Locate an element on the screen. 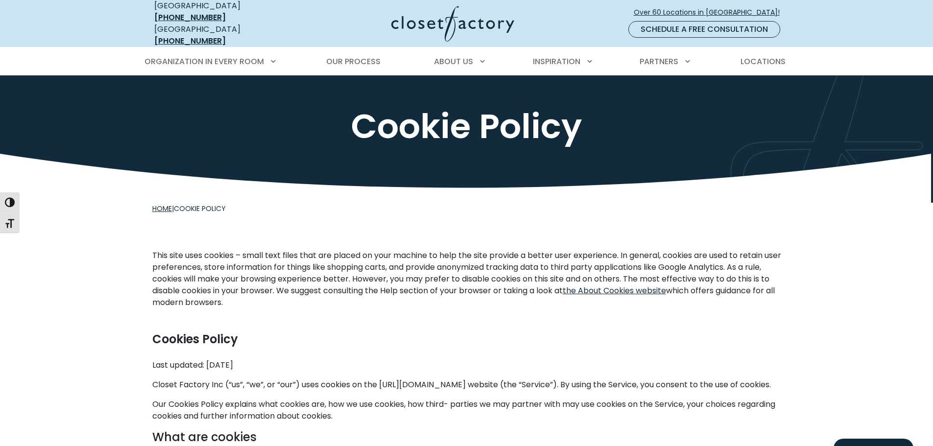 The height and width of the screenshot is (446, 933). span: Our Process is located at coordinates (353, 61).